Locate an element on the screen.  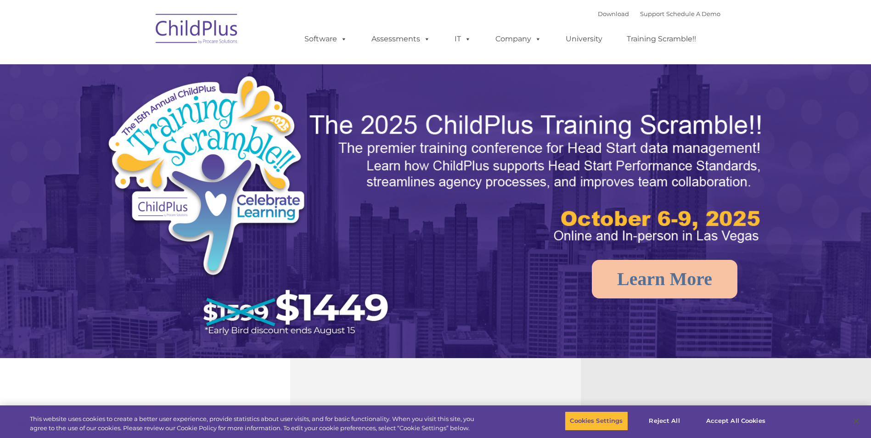
div: This website uses cookies to create a better user experience, provide statistics about user visit... is located at coordinates (254, 423).